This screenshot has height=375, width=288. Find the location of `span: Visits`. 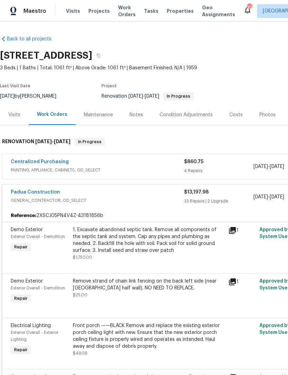

span: Visits is located at coordinates (73, 11).